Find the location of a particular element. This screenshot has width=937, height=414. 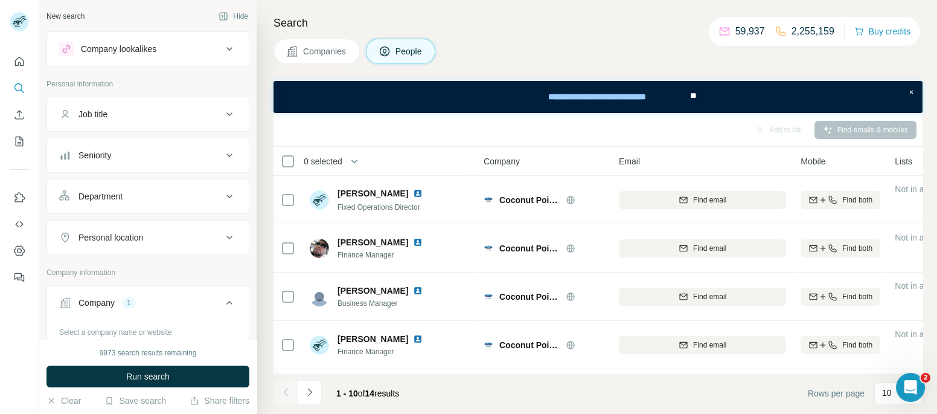

button: My lists is located at coordinates (19, 141).